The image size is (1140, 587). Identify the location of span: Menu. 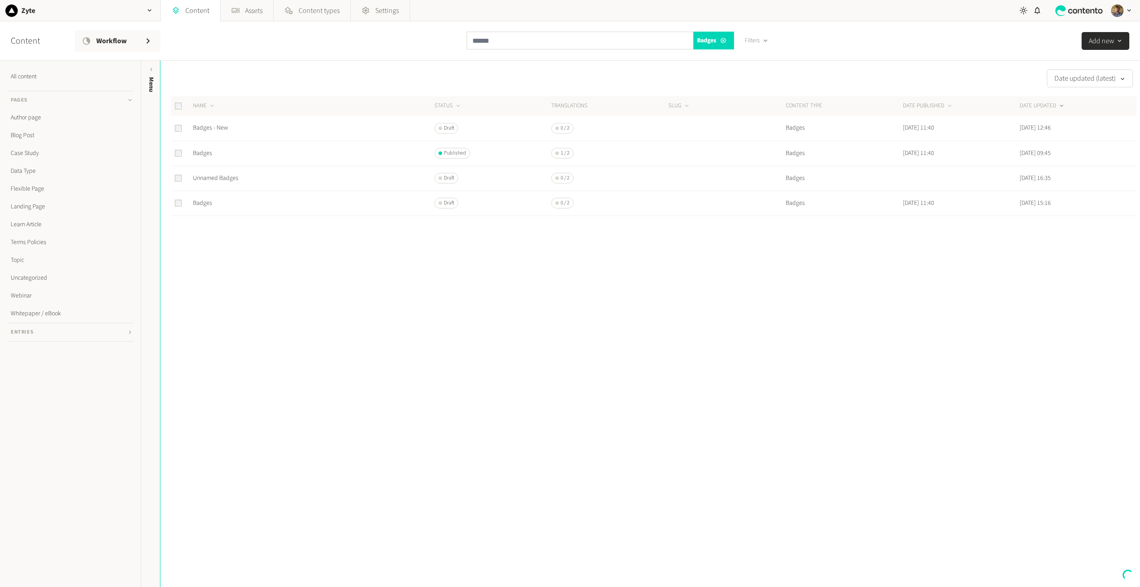
(151, 85).